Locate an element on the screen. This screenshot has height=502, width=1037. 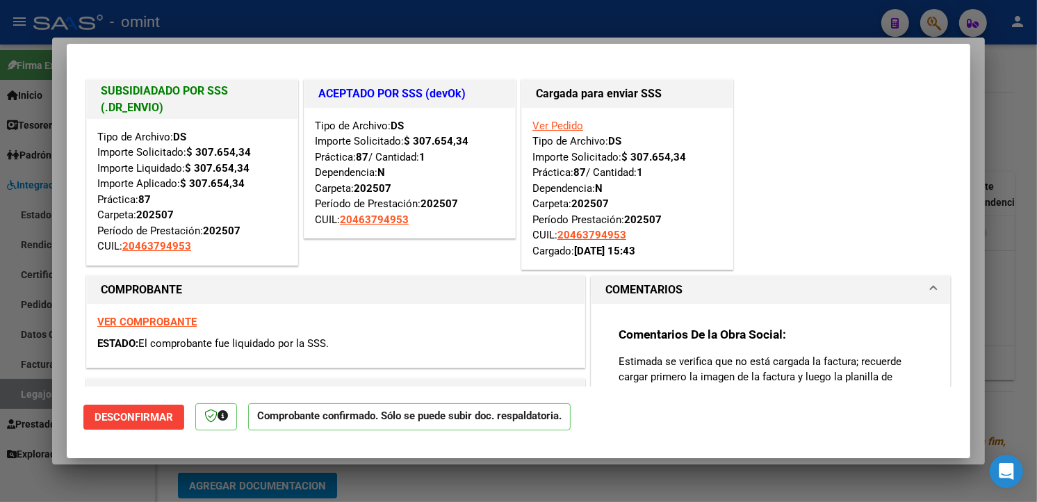
a: Ver Pedido is located at coordinates (558, 126).